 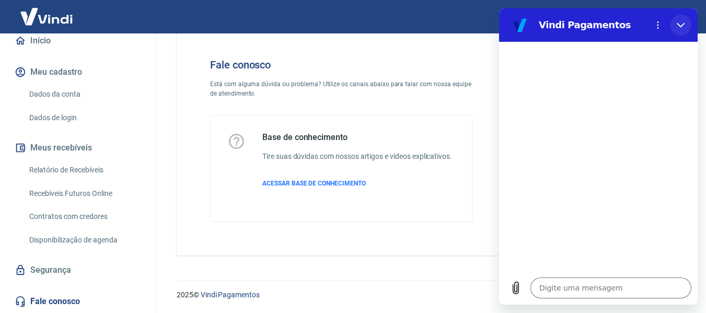 What do you see at coordinates (182, 17) in the screenshot?
I see `button: Fechar` at bounding box center [182, 17].